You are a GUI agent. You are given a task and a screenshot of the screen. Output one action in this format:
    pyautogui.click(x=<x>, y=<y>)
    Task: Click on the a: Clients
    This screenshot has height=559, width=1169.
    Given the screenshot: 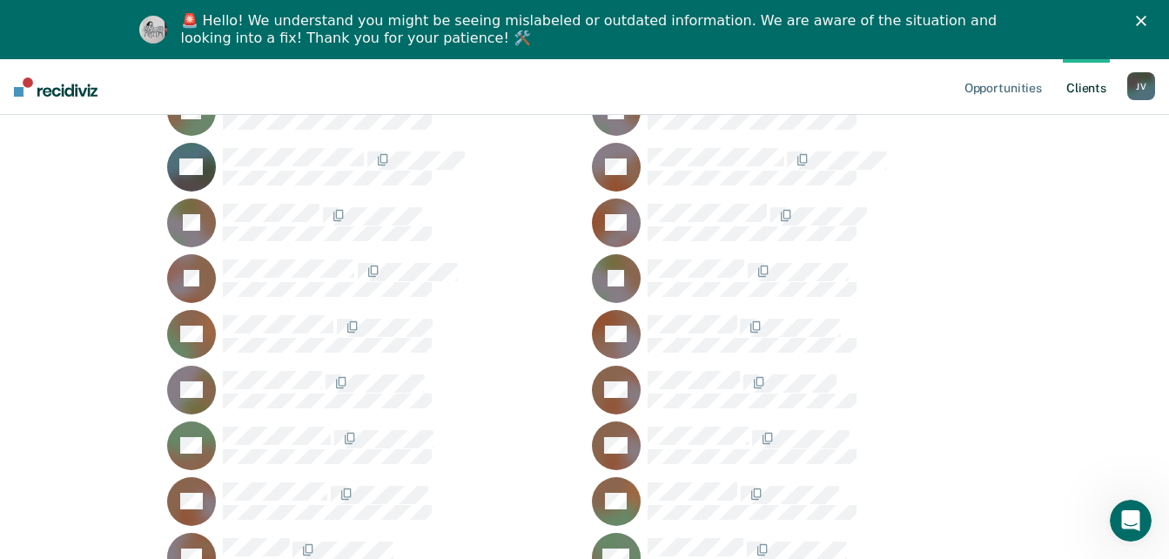 What is the action you would take?
    pyautogui.click(x=1086, y=87)
    